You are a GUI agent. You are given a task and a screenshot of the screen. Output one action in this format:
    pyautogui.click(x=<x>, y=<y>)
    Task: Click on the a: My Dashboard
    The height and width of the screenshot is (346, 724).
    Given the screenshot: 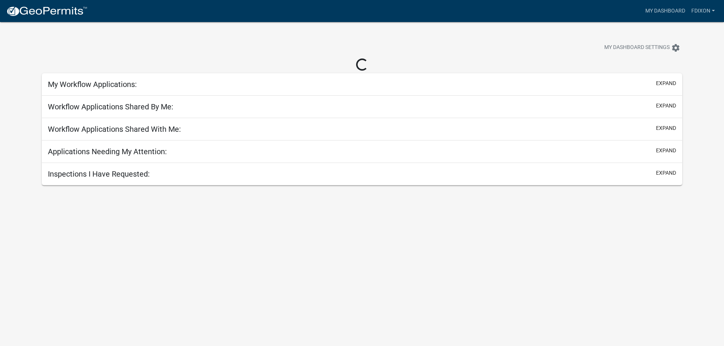 What is the action you would take?
    pyautogui.click(x=665, y=11)
    